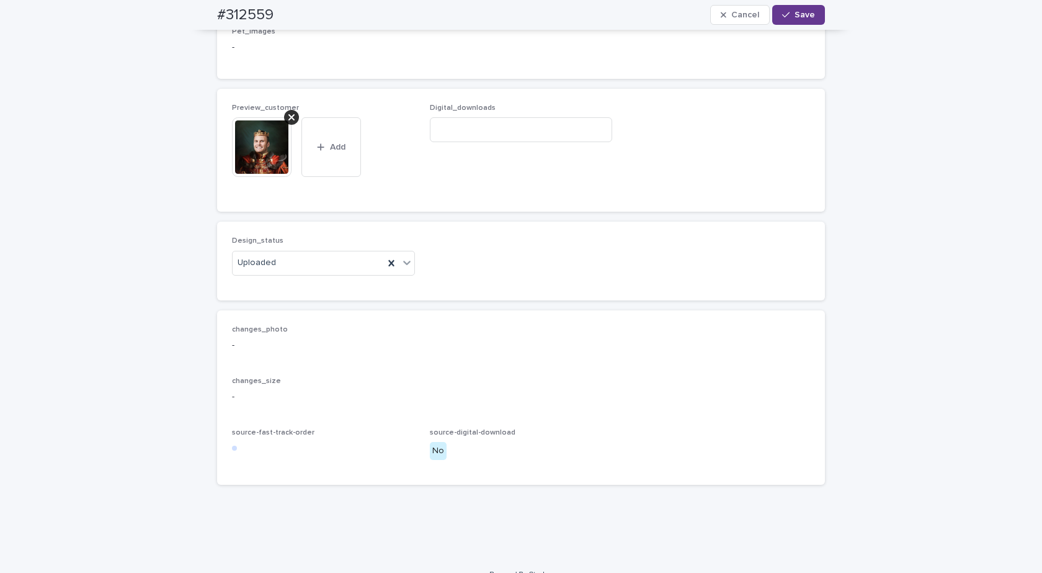  What do you see at coordinates (257, 241) in the screenshot?
I see `span: Design_status` at bounding box center [257, 241].